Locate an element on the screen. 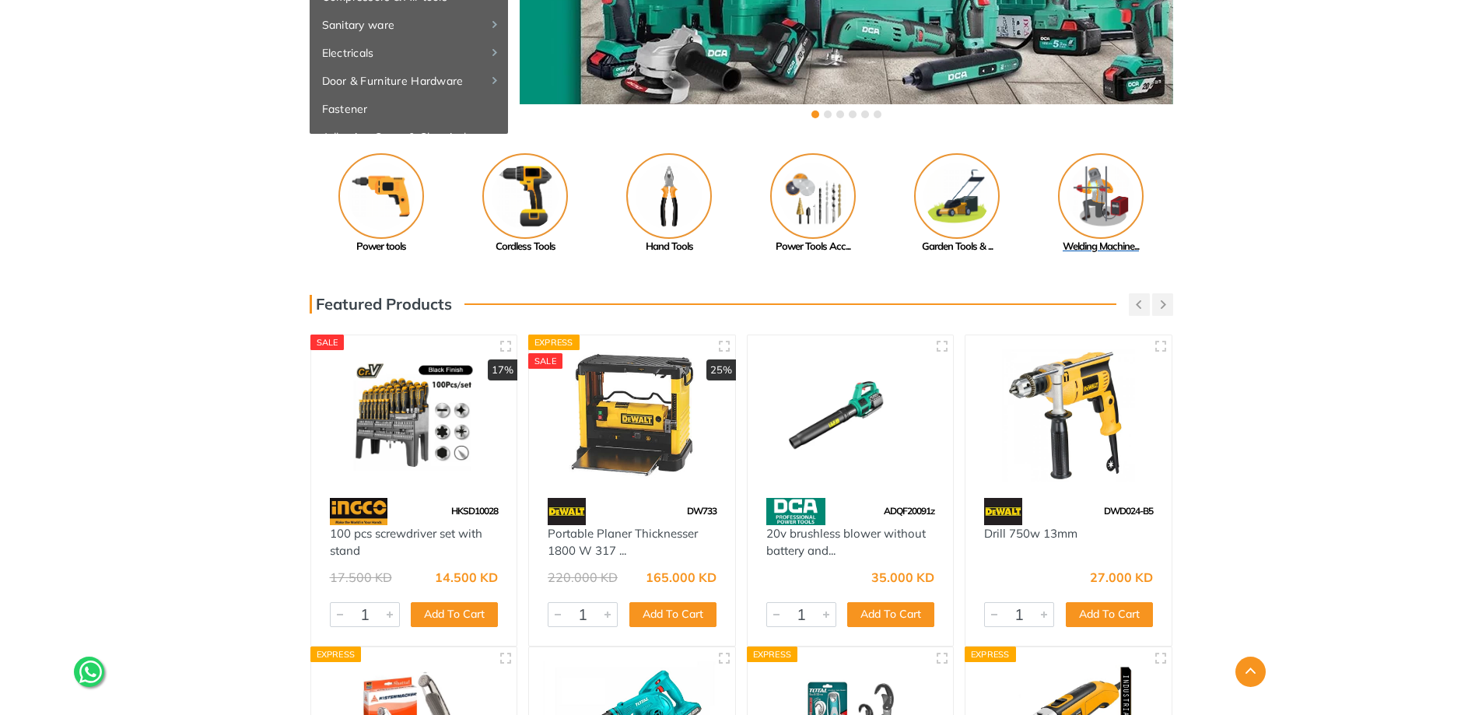 The height and width of the screenshot is (715, 1482). a: Electricals is located at coordinates (408, 53).